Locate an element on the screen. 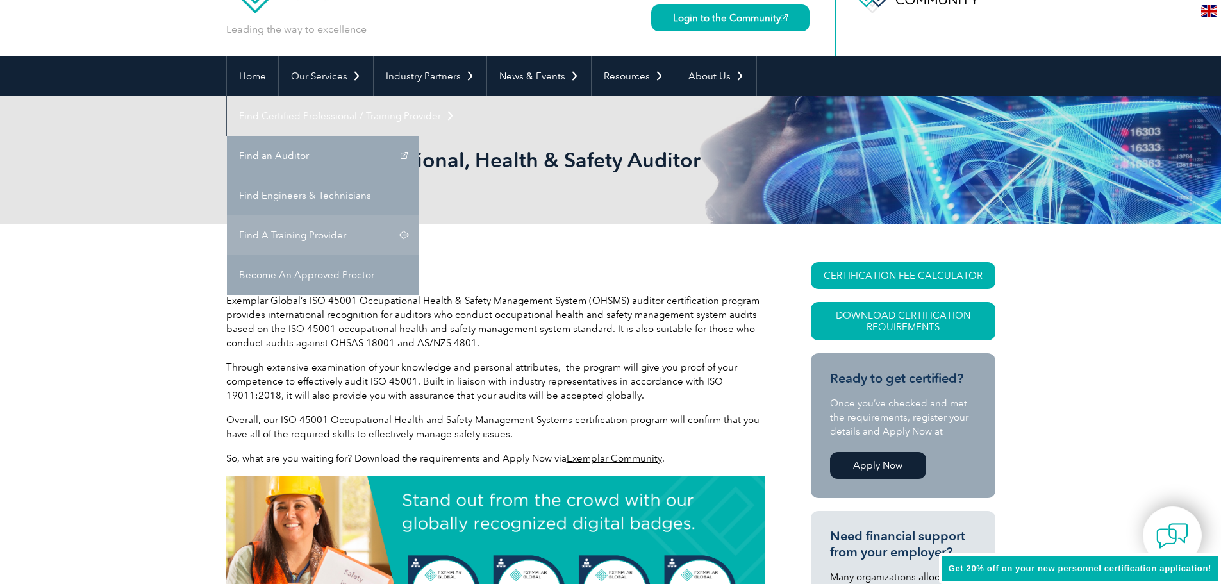 Image resolution: width=1221 pixels, height=584 pixels. img: en is located at coordinates (1209, 11).